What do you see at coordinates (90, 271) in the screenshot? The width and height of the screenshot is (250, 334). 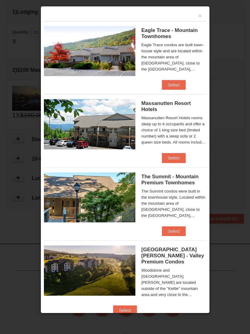 I see `img: 19219041-4-ec11c166.jpg` at bounding box center [90, 271].